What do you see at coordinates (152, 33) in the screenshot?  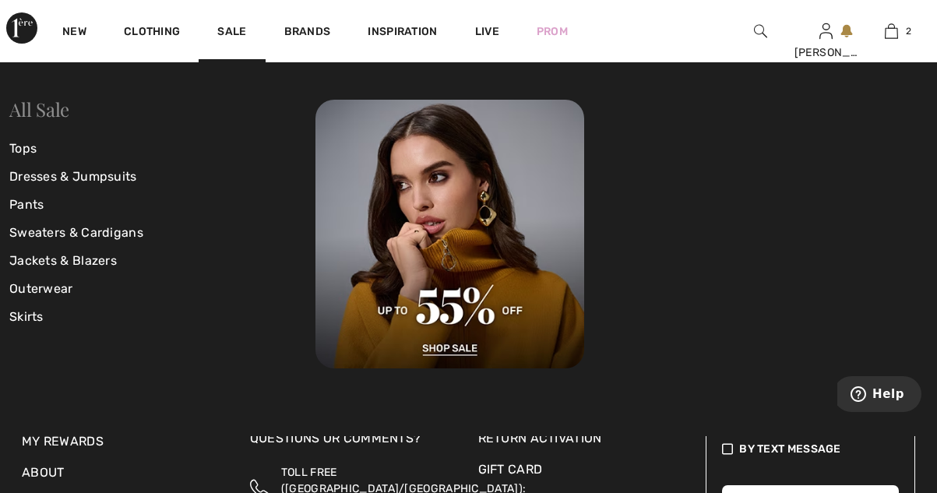 I see `a: Clothing` at bounding box center [152, 33].